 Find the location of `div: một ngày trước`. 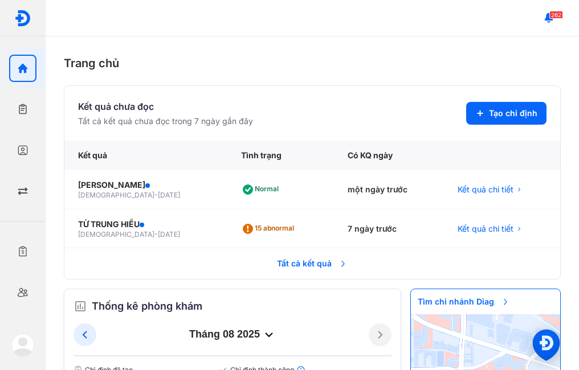

div: một ngày trước is located at coordinates (389, 190).